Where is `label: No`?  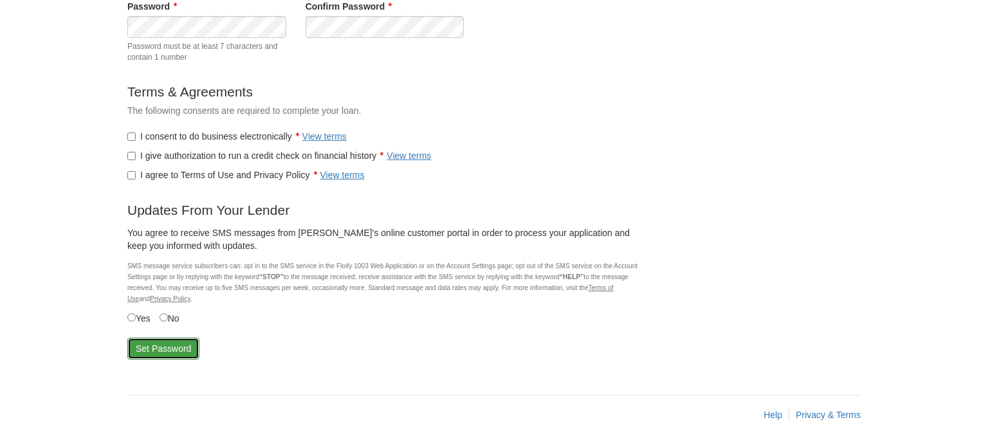
label: No is located at coordinates (169, 318).